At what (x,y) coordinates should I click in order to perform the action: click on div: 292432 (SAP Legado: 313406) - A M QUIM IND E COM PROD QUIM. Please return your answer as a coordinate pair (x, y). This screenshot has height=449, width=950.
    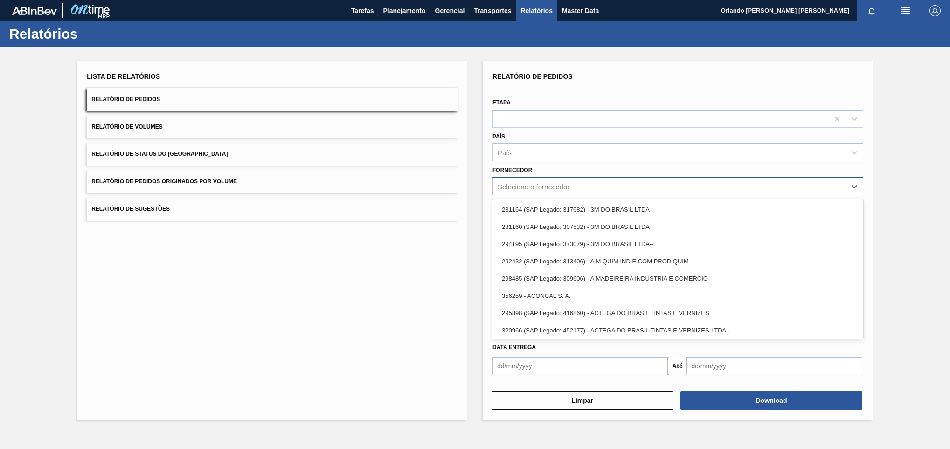
    Looking at the image, I should click on (678, 261).